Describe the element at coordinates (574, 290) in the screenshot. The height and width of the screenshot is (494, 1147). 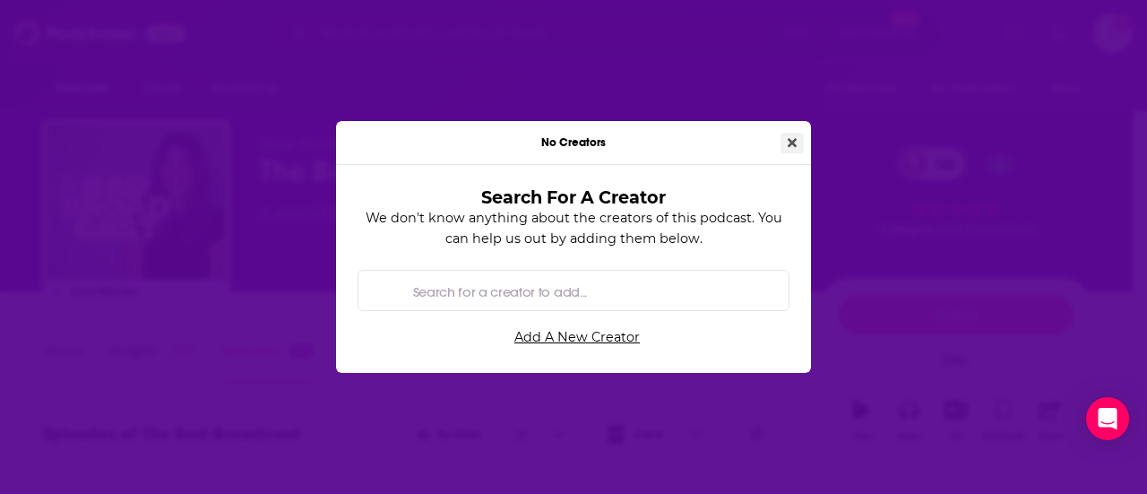
I see `div: Search by entity type` at that location.